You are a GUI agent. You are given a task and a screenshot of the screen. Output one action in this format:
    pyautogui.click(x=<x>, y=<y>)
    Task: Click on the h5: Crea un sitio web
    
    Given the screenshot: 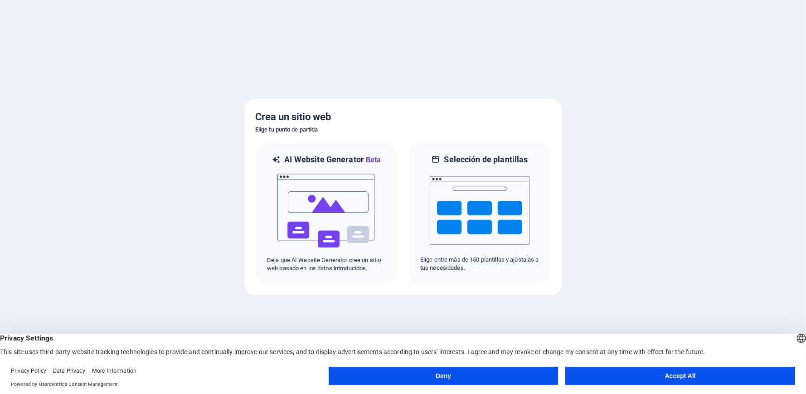 What is the action you would take?
    pyautogui.click(x=403, y=117)
    